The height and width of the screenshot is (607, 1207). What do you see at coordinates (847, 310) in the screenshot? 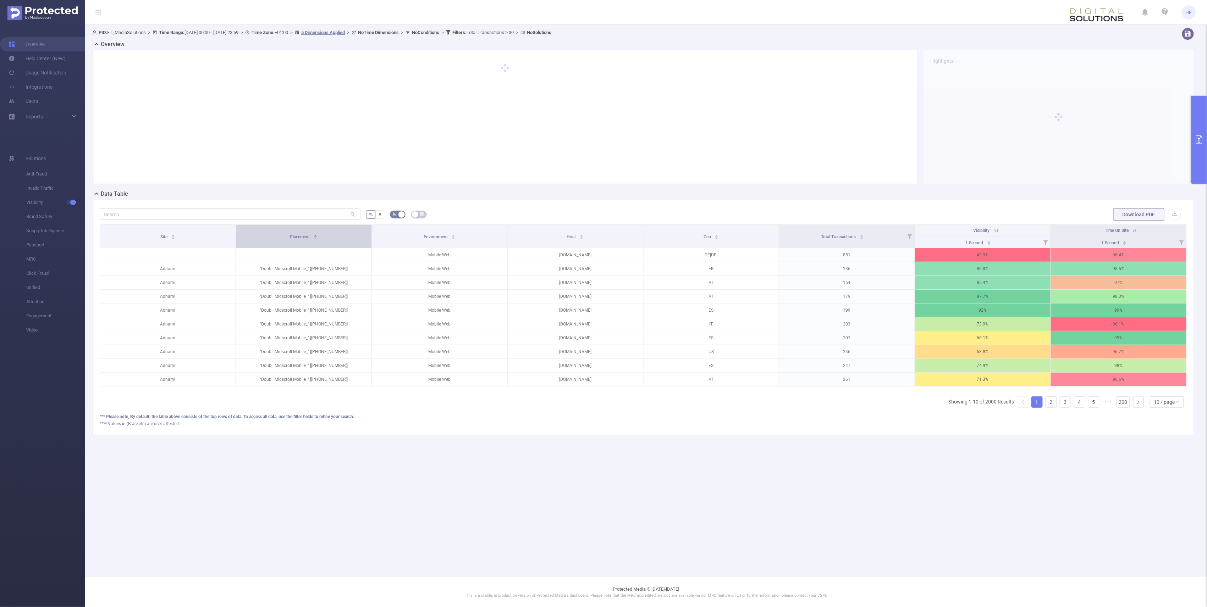
I see `p: 199` at bounding box center [847, 310].